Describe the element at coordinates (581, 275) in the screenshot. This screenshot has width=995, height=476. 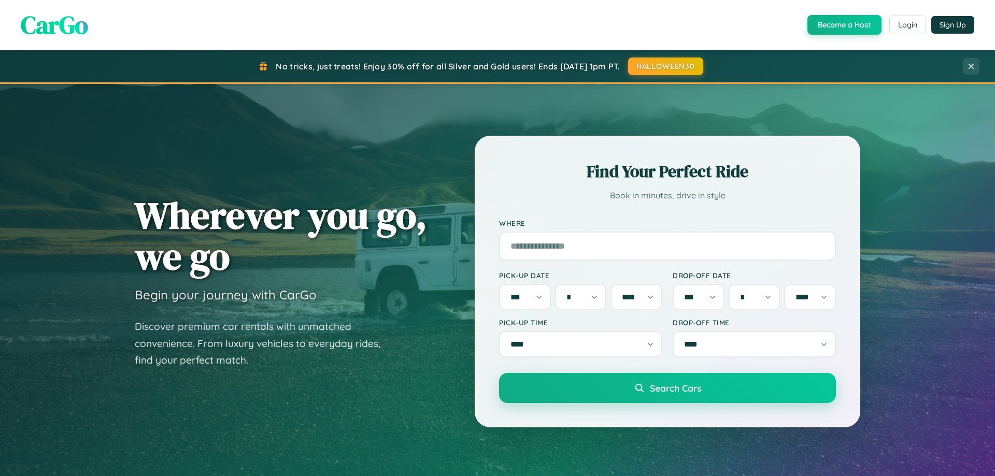
I see `label: Pick-up Date` at that location.